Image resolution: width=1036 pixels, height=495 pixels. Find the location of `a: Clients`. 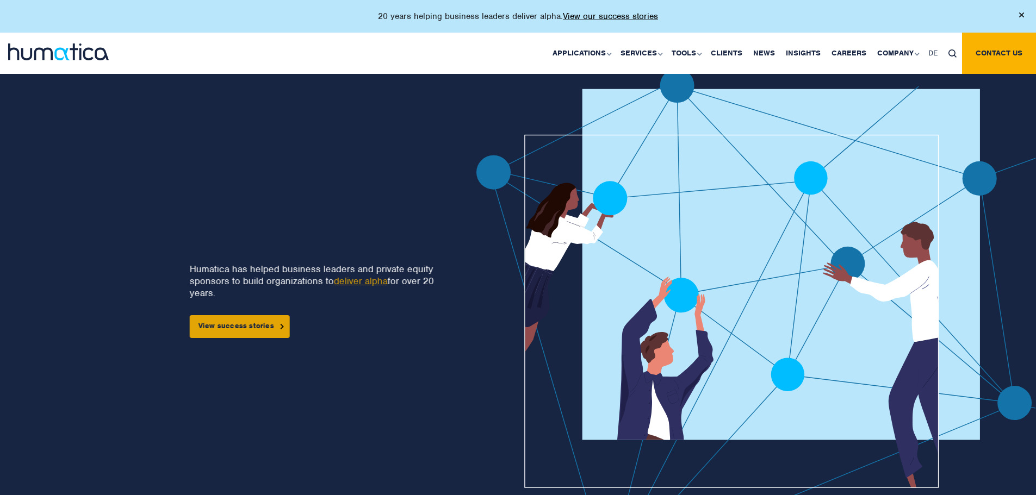

a: Clients is located at coordinates (727, 53).